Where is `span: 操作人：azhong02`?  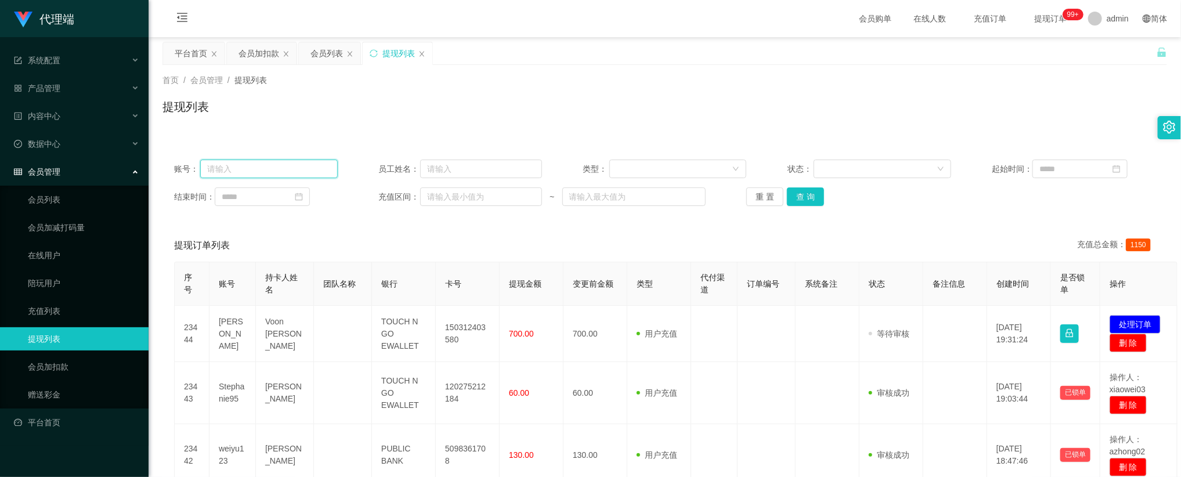 span: 操作人：azhong02 is located at coordinates (1127, 445).